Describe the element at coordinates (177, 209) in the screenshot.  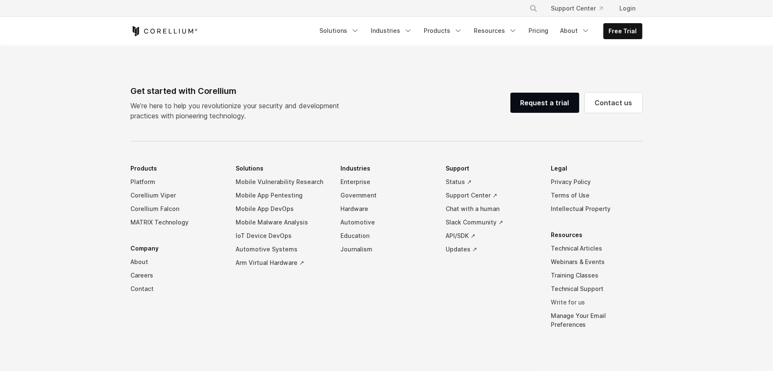
I see `a: Corellium Falcon` at that location.